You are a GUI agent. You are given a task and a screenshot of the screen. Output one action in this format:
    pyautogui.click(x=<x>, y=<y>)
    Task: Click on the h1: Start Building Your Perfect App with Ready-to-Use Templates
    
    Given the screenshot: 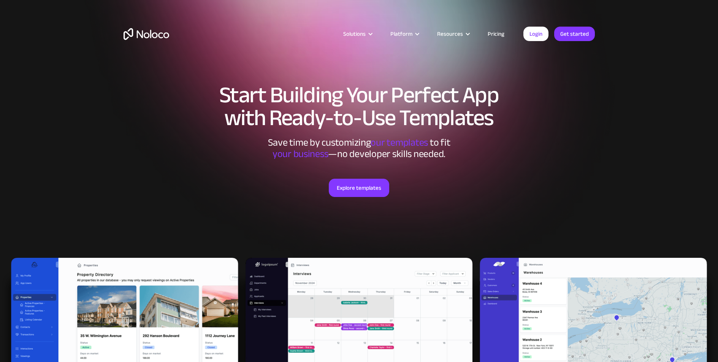 What is the action you would take?
    pyautogui.click(x=359, y=106)
    